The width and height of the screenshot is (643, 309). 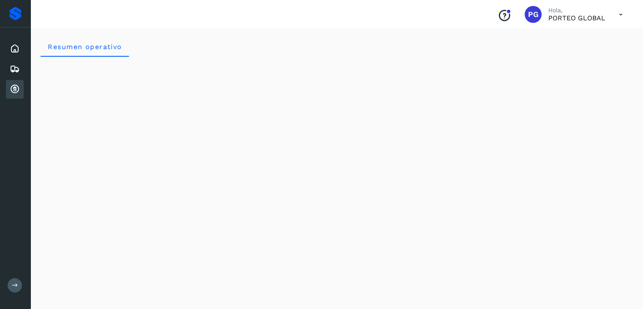 What do you see at coordinates (15, 89) in the screenshot?
I see `div: Cuentas por cobrar` at bounding box center [15, 89].